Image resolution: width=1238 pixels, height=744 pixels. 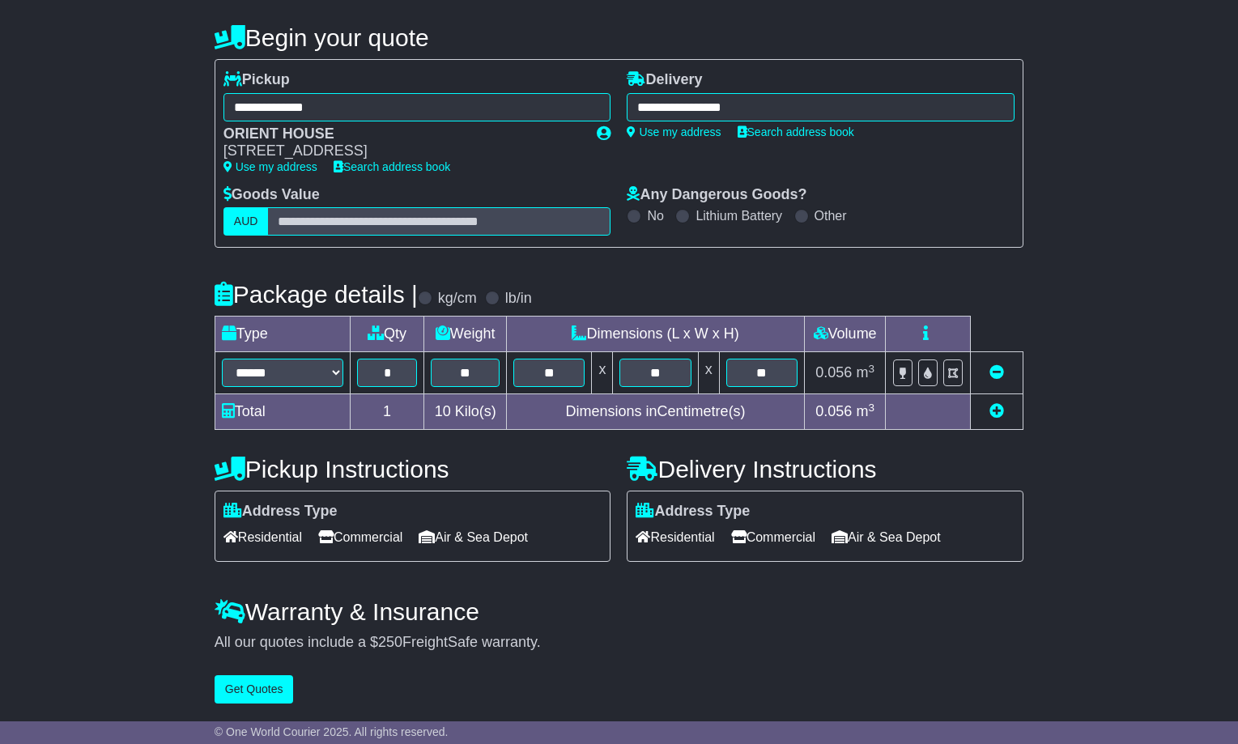 What do you see at coordinates (845, 334) in the screenshot?
I see `td: Volume` at bounding box center [845, 334].